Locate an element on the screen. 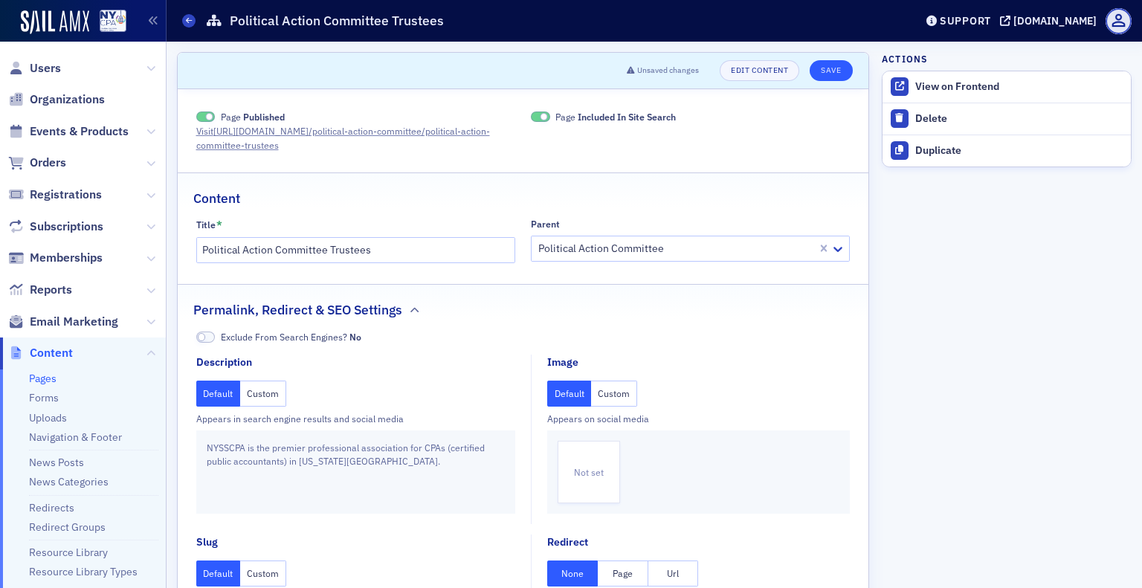 This screenshot has height=588, width=1142. span: Orders is located at coordinates (48, 163).